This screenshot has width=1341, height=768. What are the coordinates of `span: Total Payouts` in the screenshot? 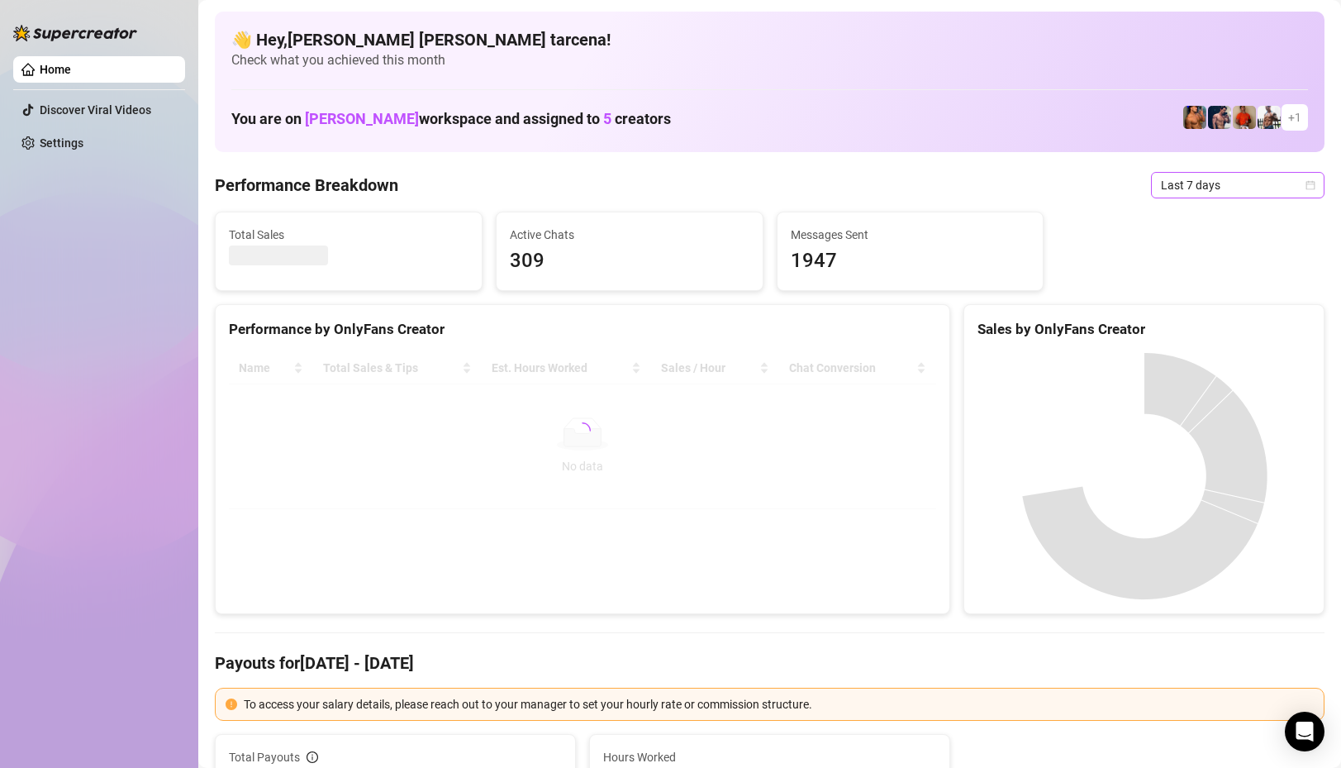 It's located at (264, 757).